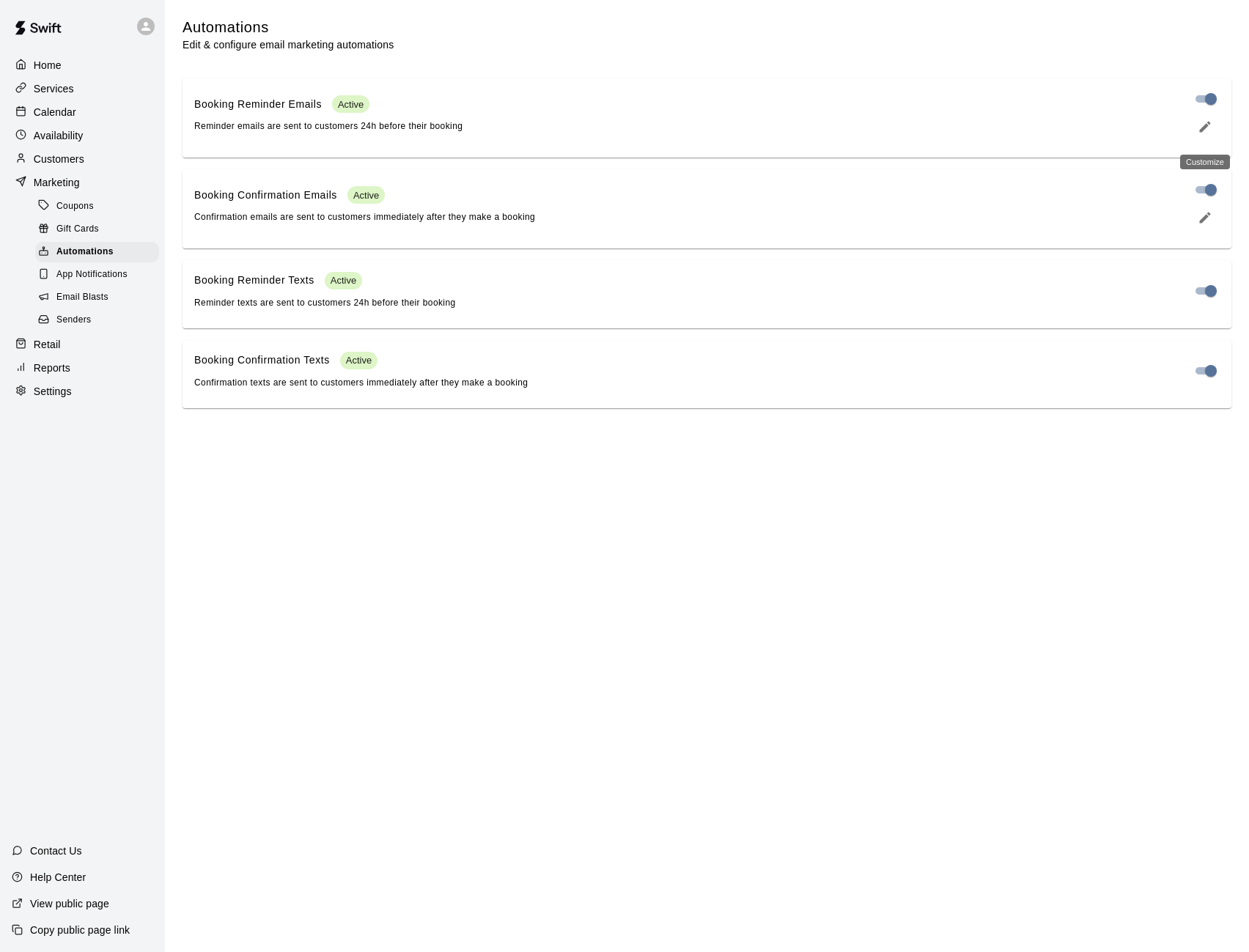 Image resolution: width=1249 pixels, height=952 pixels. Describe the element at coordinates (82, 159) in the screenshot. I see `a: Customers` at that location.